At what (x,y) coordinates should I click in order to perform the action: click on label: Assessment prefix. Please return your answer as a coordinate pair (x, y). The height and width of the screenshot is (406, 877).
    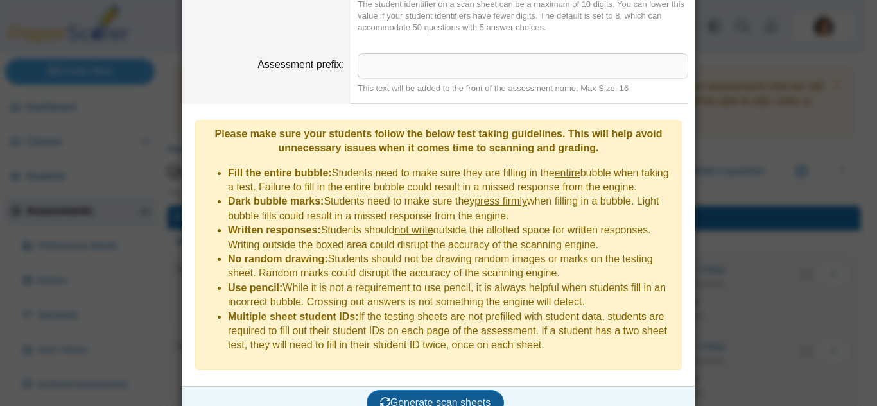
    Looking at the image, I should click on (300, 64).